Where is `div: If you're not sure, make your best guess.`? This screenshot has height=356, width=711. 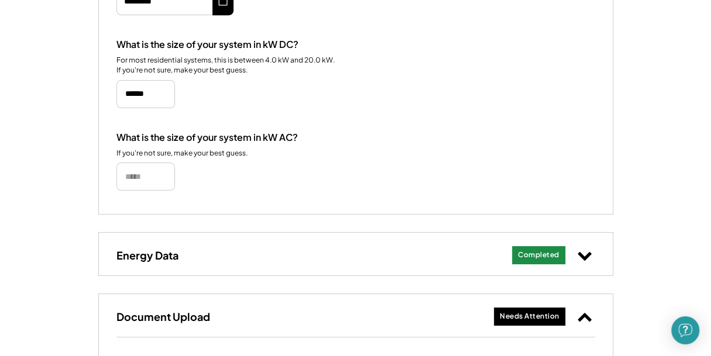
div: If you're not sure, make your best guess. is located at coordinates (182, 153).